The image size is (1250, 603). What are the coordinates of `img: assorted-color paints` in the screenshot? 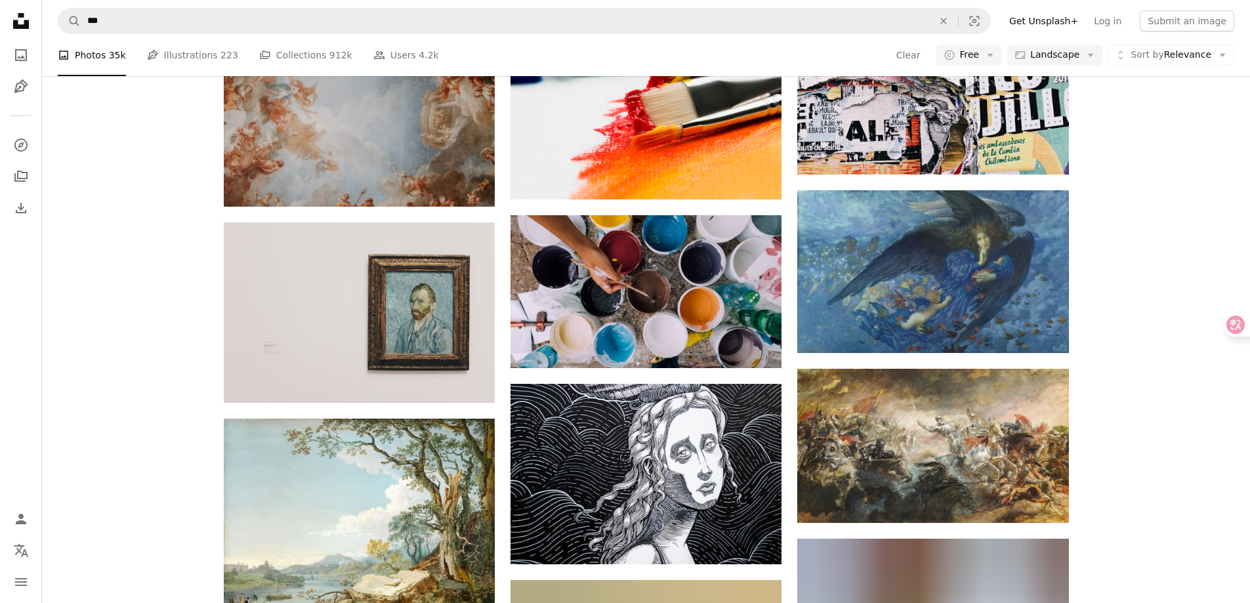 It's located at (646, 291).